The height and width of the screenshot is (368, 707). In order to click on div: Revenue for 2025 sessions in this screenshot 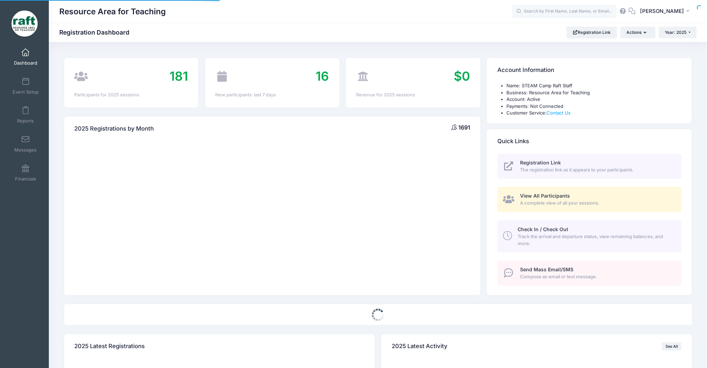, I will do `click(413, 95)`.